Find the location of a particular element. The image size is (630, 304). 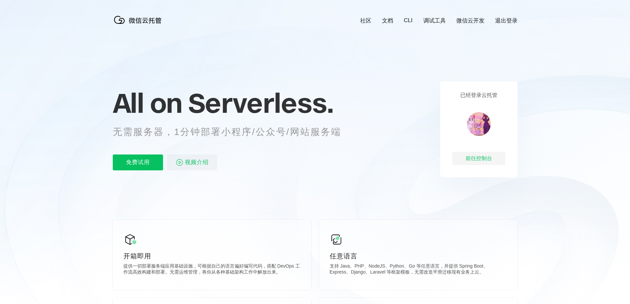

a: 文档 is located at coordinates (387, 20).